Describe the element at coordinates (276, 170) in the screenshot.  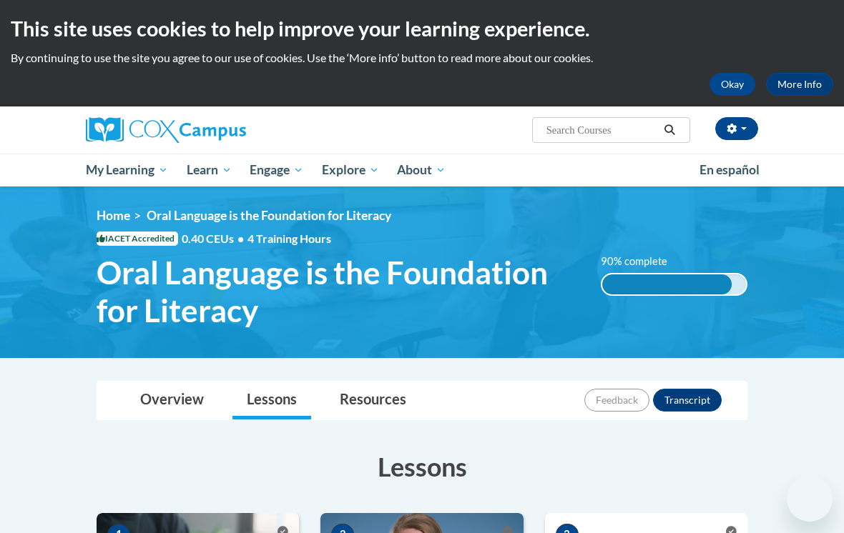
I see `a: Engage` at that location.